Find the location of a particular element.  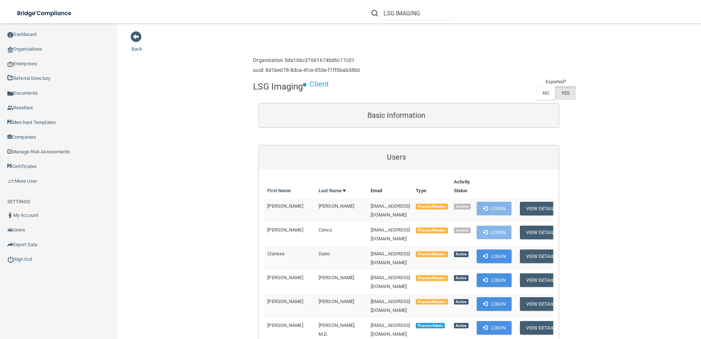

img: ic-search.3b580494.png is located at coordinates (375, 13).